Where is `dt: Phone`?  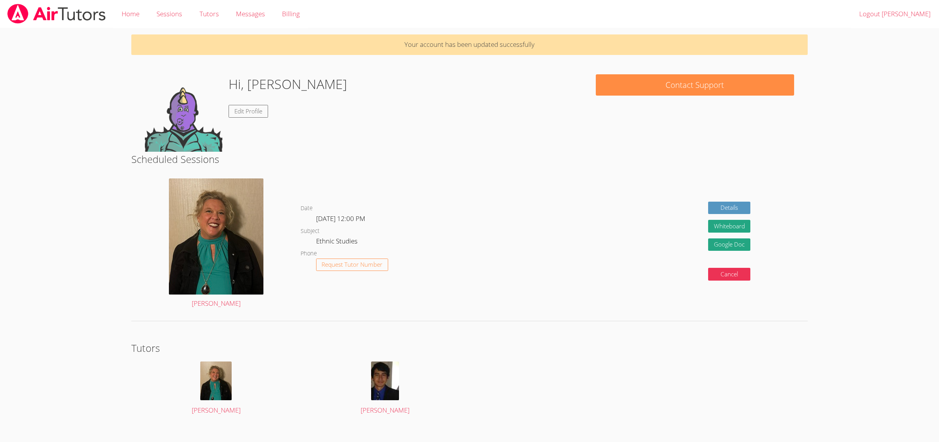 dt: Phone is located at coordinates (309, 254).